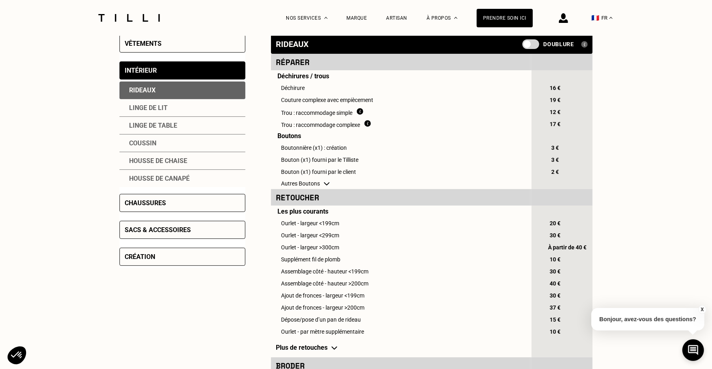 The image size is (712, 369). Describe the element at coordinates (397, 18) in the screenshot. I see `a: Artisan` at that location.